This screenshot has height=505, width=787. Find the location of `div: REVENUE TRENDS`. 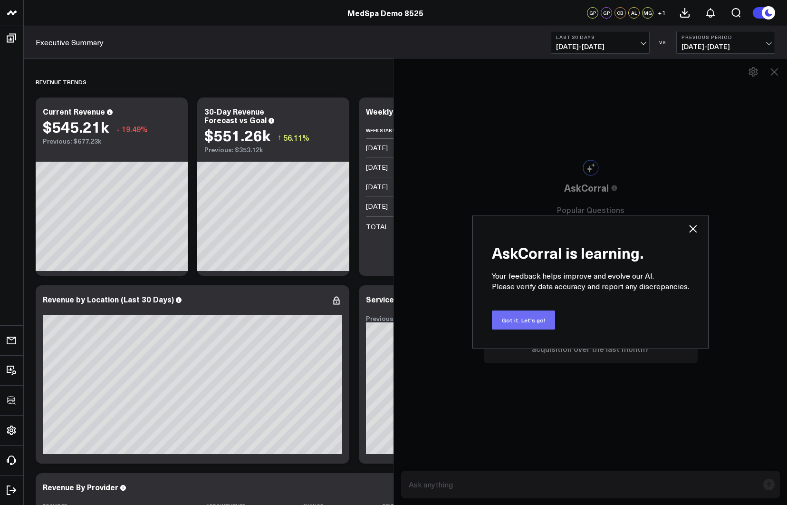

div: REVENUE TRENDS is located at coordinates (61, 82).